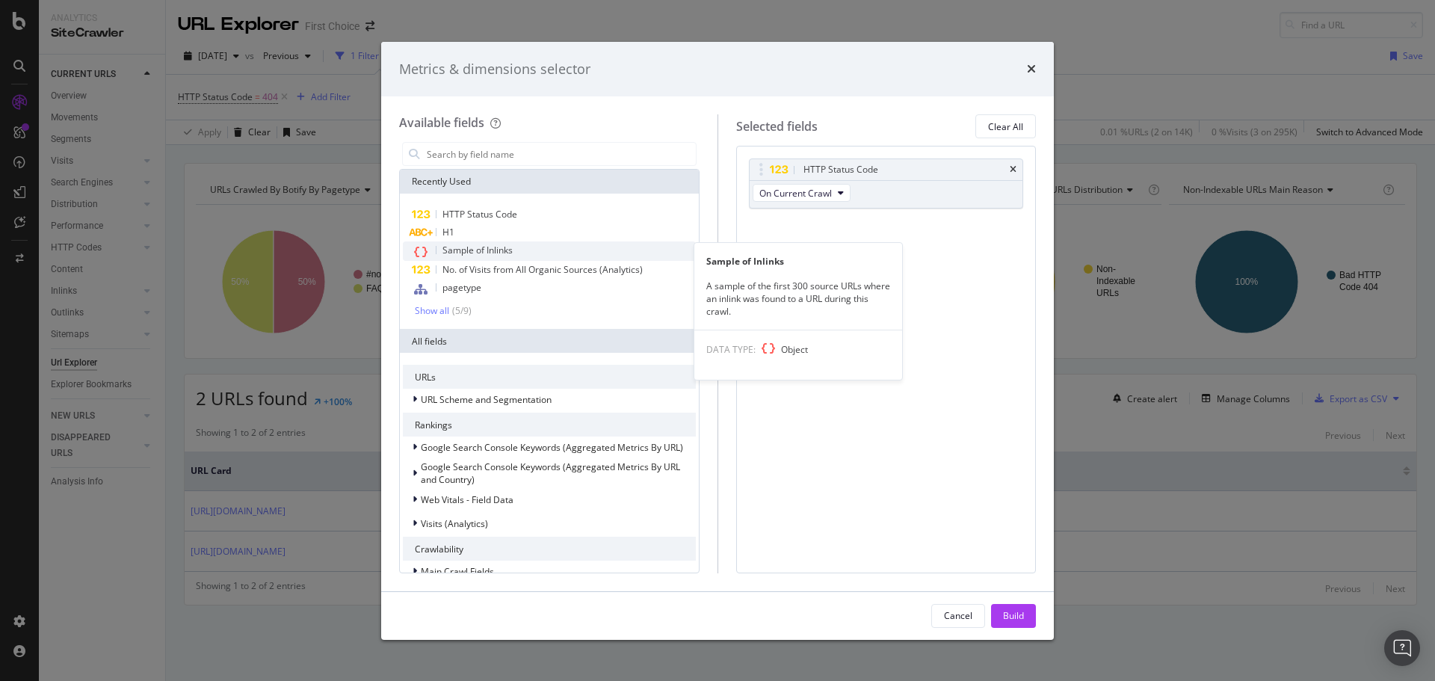 Image resolution: width=1435 pixels, height=681 pixels. What do you see at coordinates (1013, 615) in the screenshot?
I see `div: Build` at bounding box center [1013, 615].